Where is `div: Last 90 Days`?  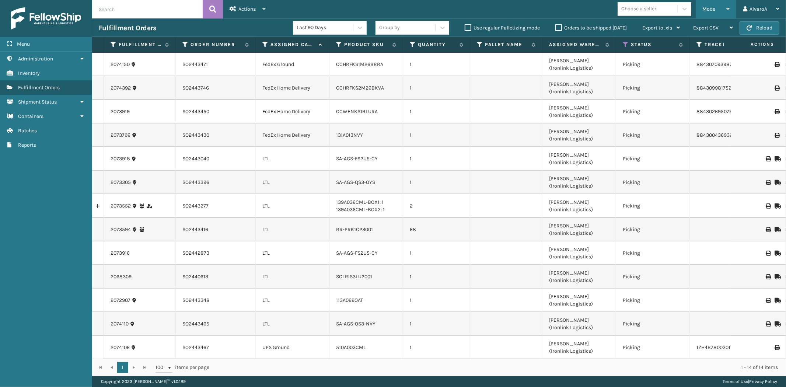
div: Last 90 Days is located at coordinates (325, 28).